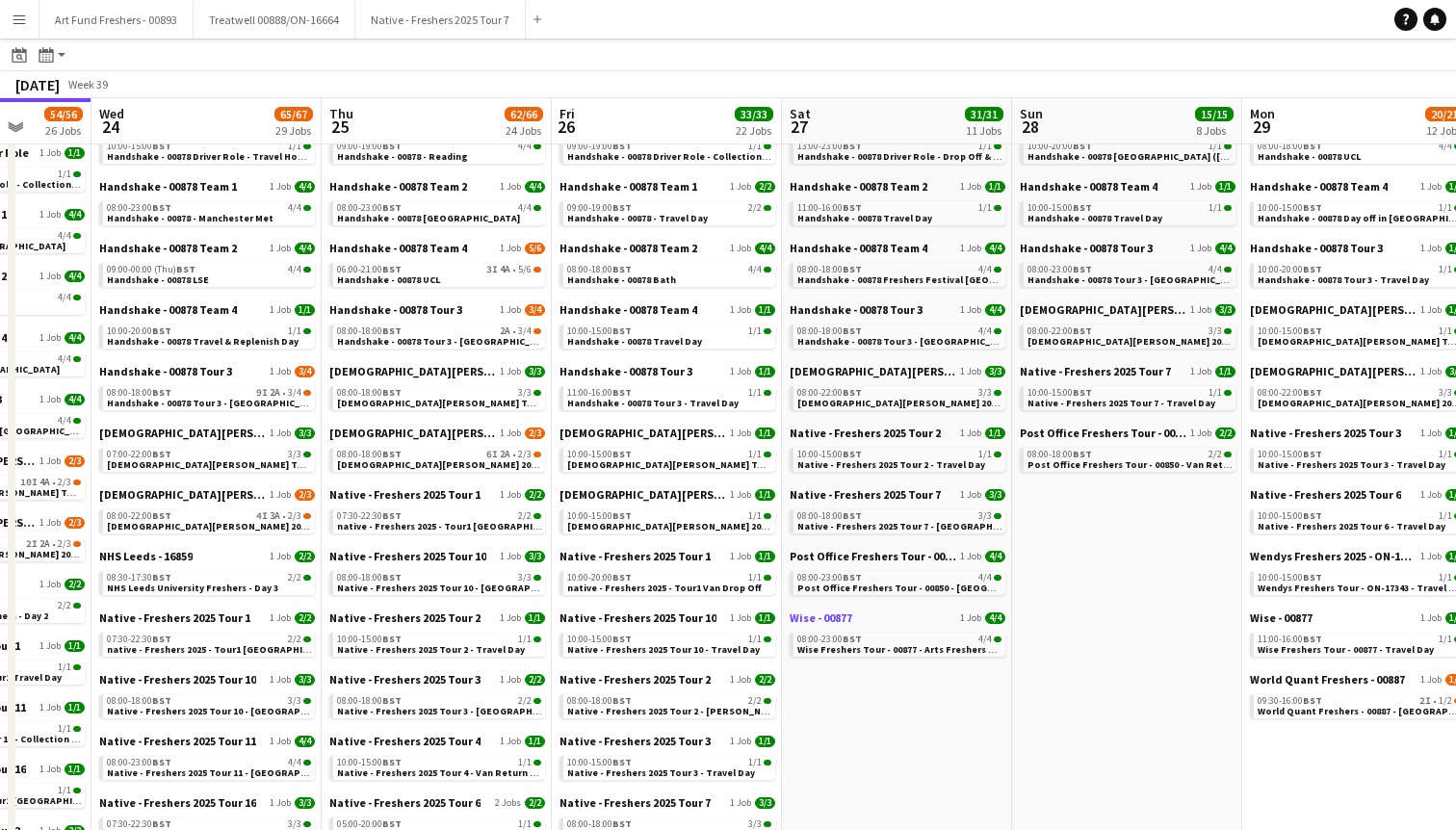 Image resolution: width=1456 pixels, height=830 pixels. What do you see at coordinates (368, 270) in the screenshot?
I see `span: 06:00-21:00` at bounding box center [368, 270].